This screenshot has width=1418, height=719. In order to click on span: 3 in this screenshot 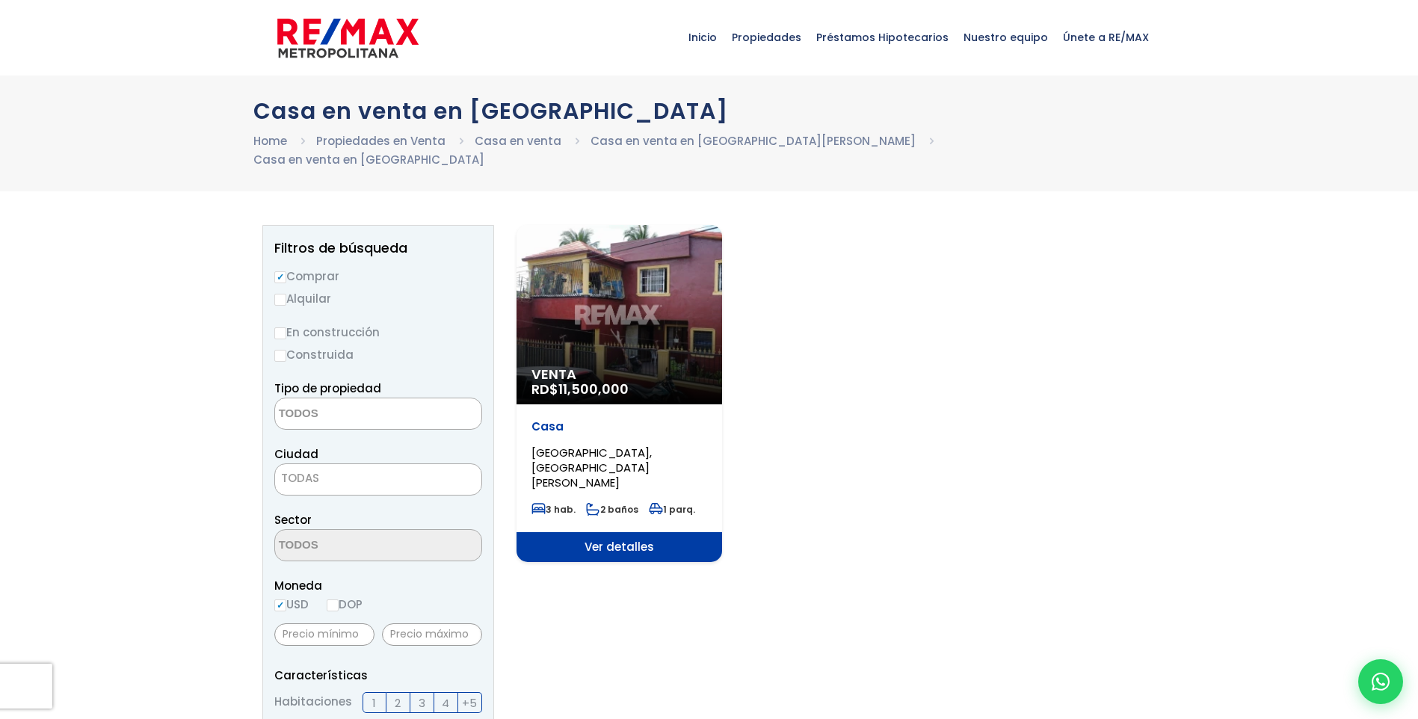, I will do `click(422, 703)`.